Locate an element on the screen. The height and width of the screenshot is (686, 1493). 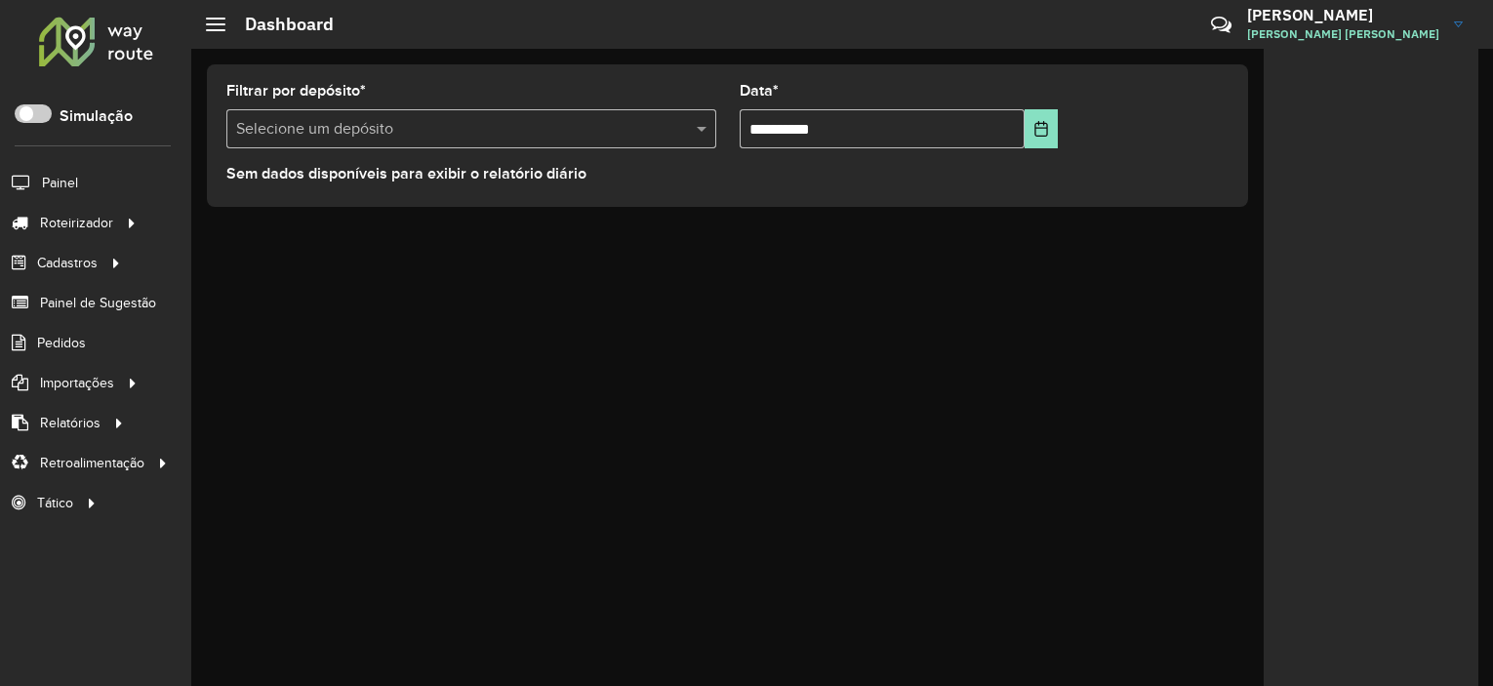
span: Retroalimentação is located at coordinates (92, 462).